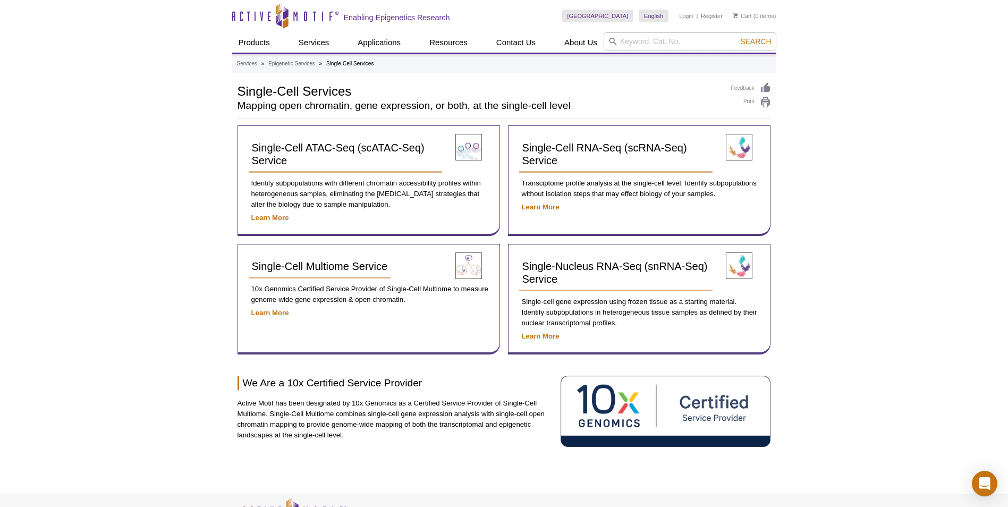  I want to click on a: Single-Cell RNA-Seq (scRNA-Seq) Service, so click(616, 155).